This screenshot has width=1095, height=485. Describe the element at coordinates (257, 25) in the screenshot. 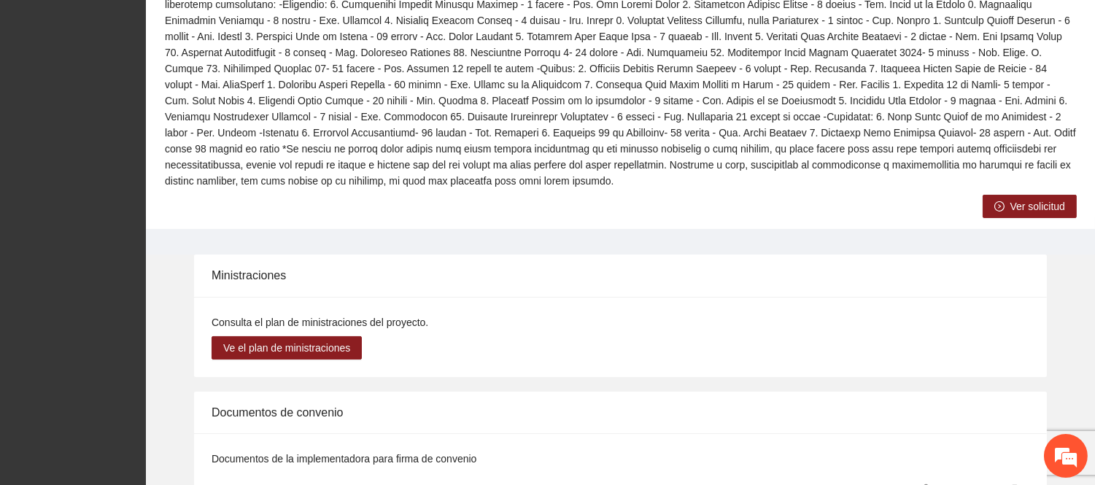

I see `div: Minimizar ventana de chat en vivo` at that location.